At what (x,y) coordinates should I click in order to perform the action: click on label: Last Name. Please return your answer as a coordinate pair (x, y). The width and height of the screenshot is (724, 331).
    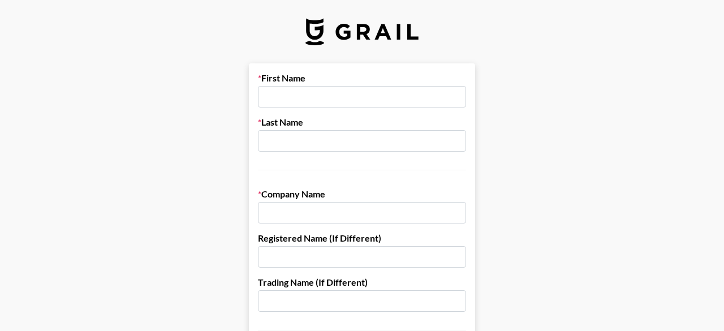
    Looking at the image, I should click on (362, 122).